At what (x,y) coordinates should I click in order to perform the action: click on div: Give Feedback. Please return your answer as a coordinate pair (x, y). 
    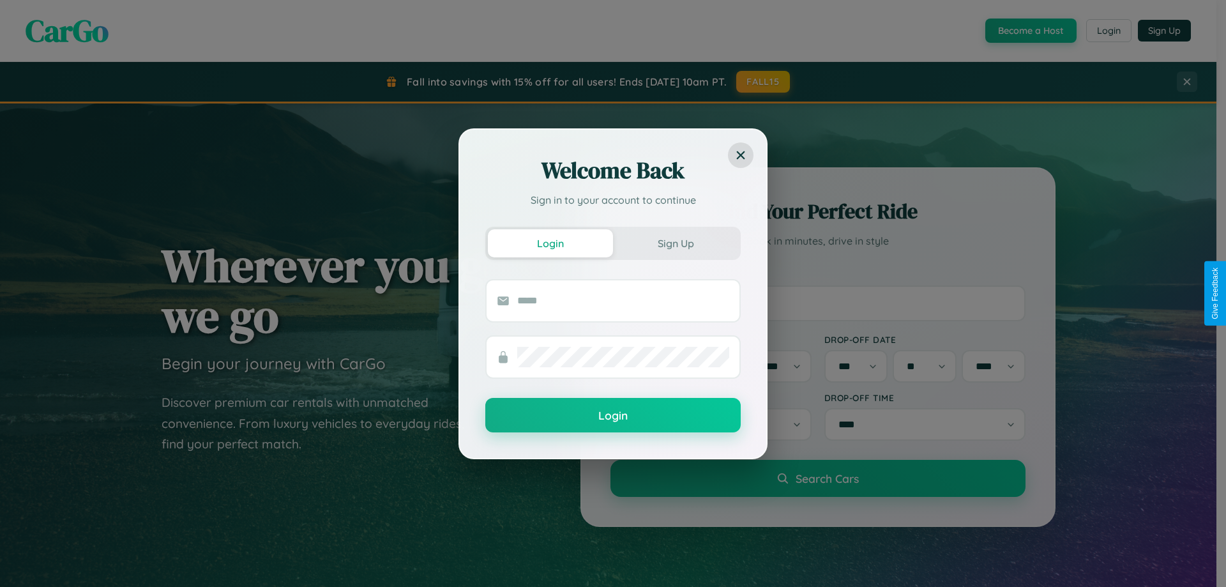
    Looking at the image, I should click on (1216, 293).